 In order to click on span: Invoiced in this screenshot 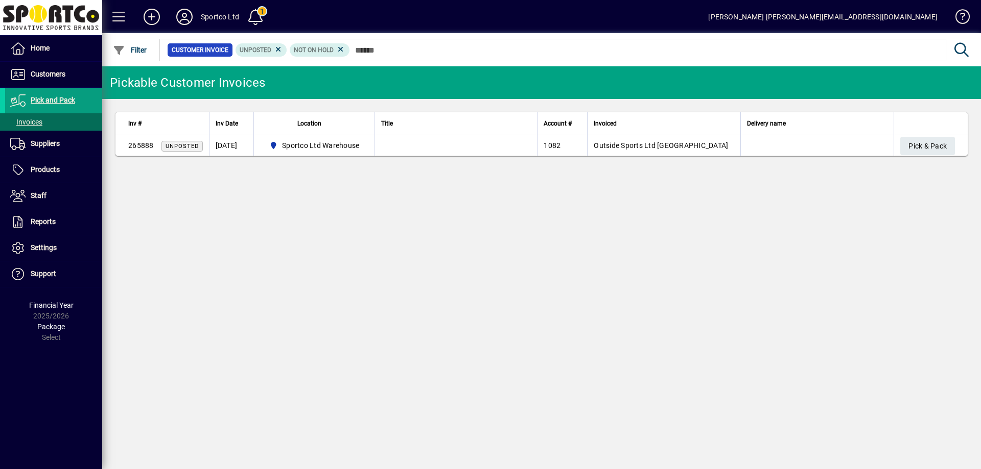, I will do `click(605, 124)`.